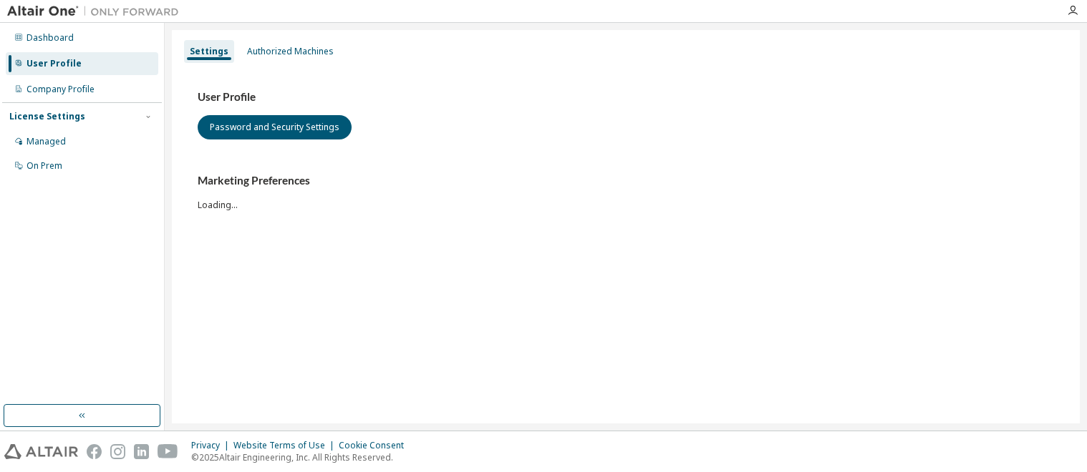  What do you see at coordinates (626, 181) in the screenshot?
I see `h3: Marketing Preferences` at bounding box center [626, 181].